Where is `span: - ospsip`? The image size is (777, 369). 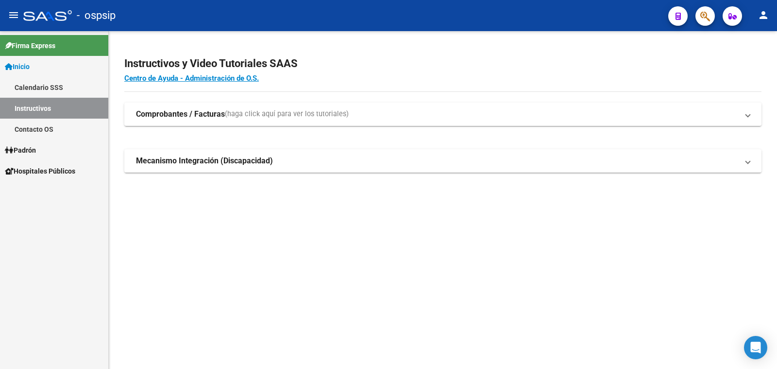
span: - ospsip is located at coordinates (96, 16).